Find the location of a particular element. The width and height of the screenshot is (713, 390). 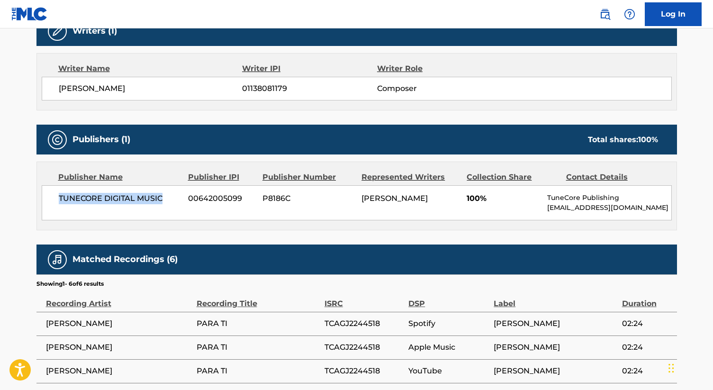

span: 100 % is located at coordinates (648, 139).